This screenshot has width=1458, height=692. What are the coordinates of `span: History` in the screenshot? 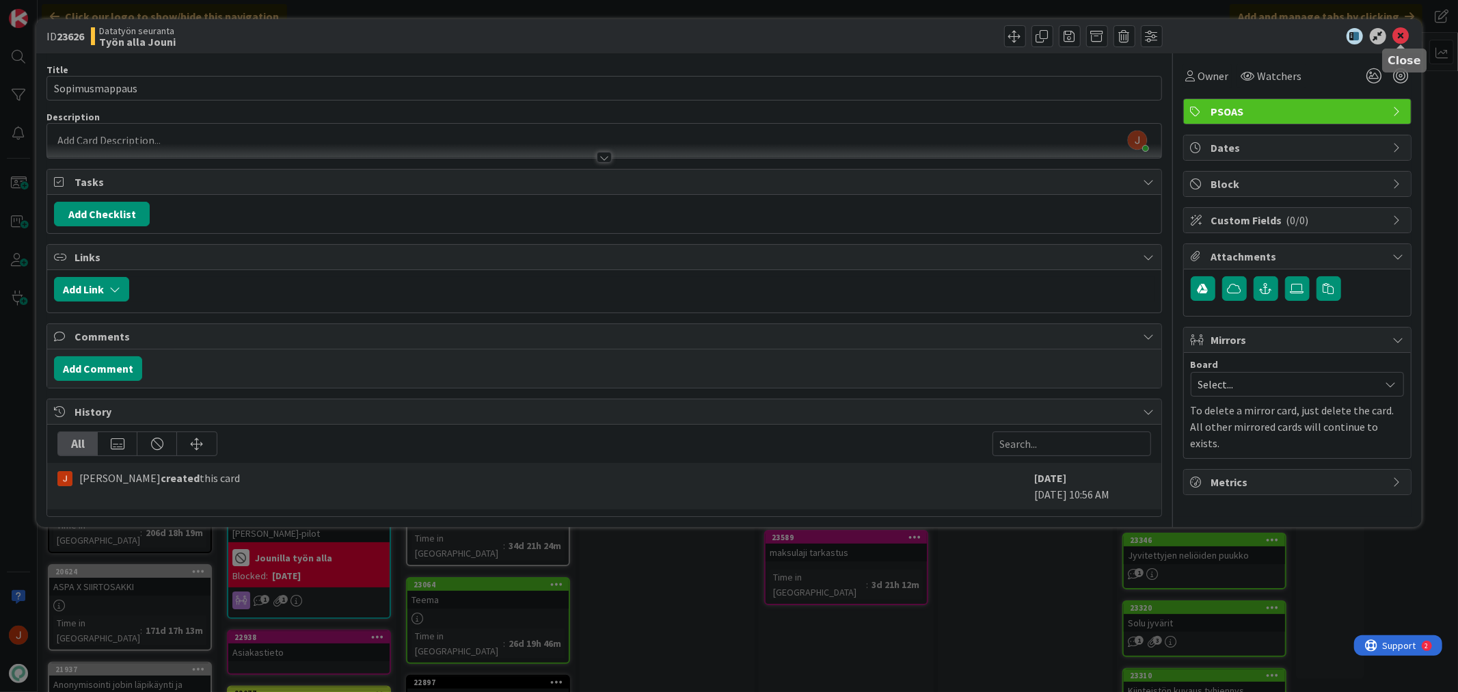 It's located at (605, 411).